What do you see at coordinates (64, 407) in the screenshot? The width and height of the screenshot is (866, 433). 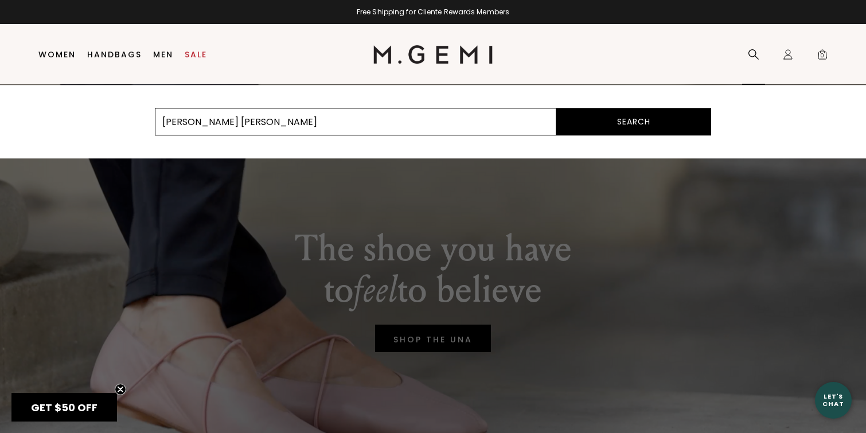 I see `span: GET $50 OFF` at bounding box center [64, 407].